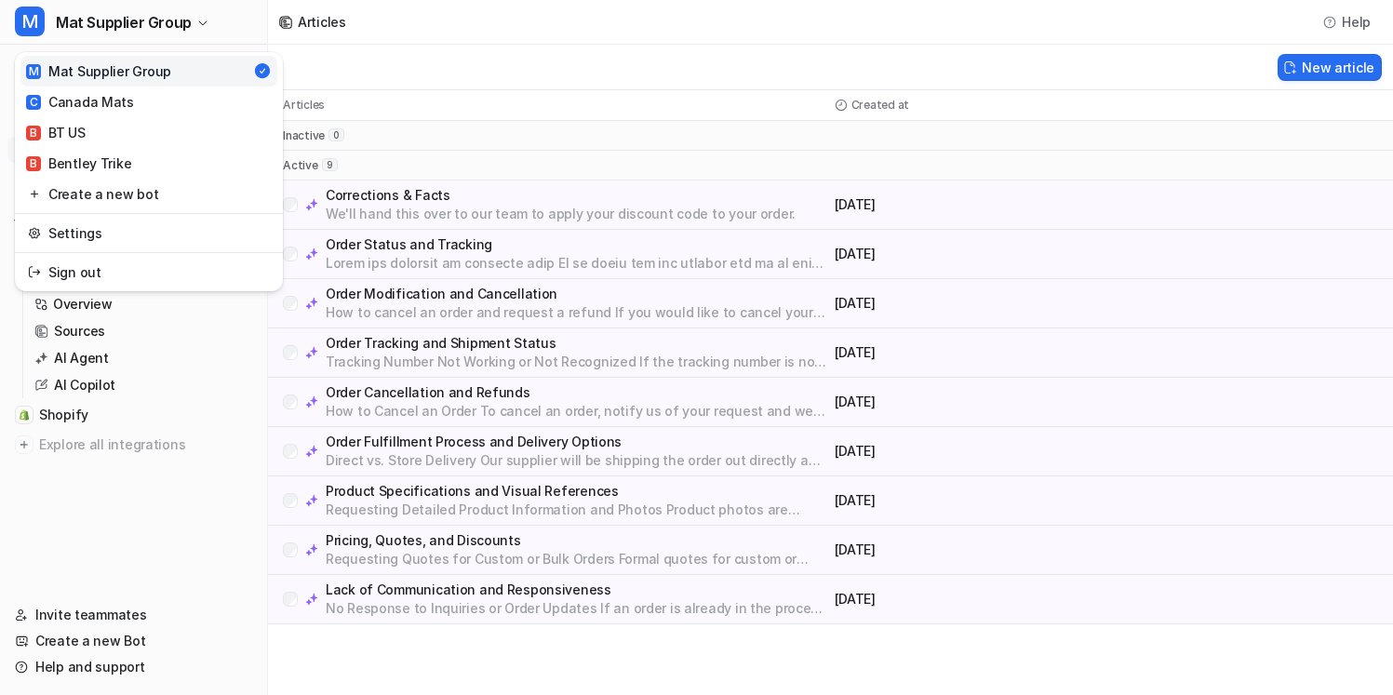  Describe the element at coordinates (124, 22) in the screenshot. I see `span: Mat Supplier Group` at that location.